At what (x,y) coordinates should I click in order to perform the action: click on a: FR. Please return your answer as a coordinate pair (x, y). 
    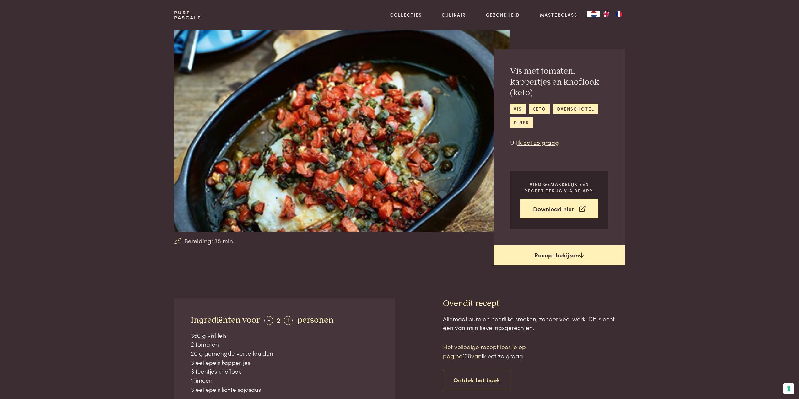
    Looking at the image, I should click on (619, 14).